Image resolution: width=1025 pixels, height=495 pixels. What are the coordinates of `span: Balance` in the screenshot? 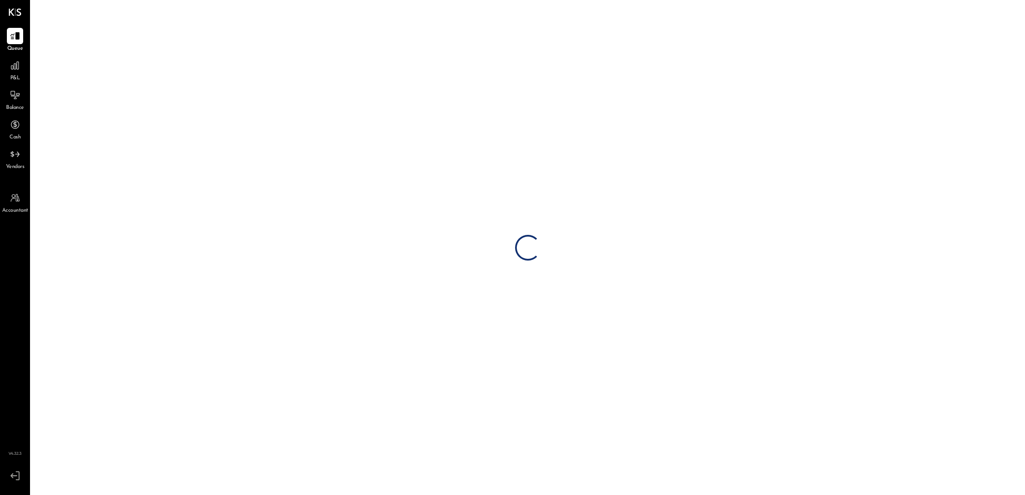 It's located at (15, 108).